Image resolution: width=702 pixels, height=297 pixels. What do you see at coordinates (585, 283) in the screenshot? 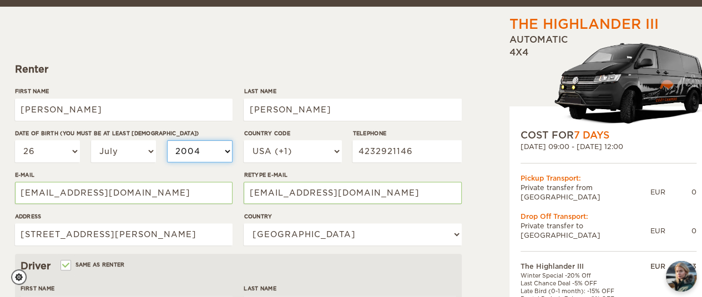
I see `td: Last Chance Deal -5% OFF` at bounding box center [585, 283].